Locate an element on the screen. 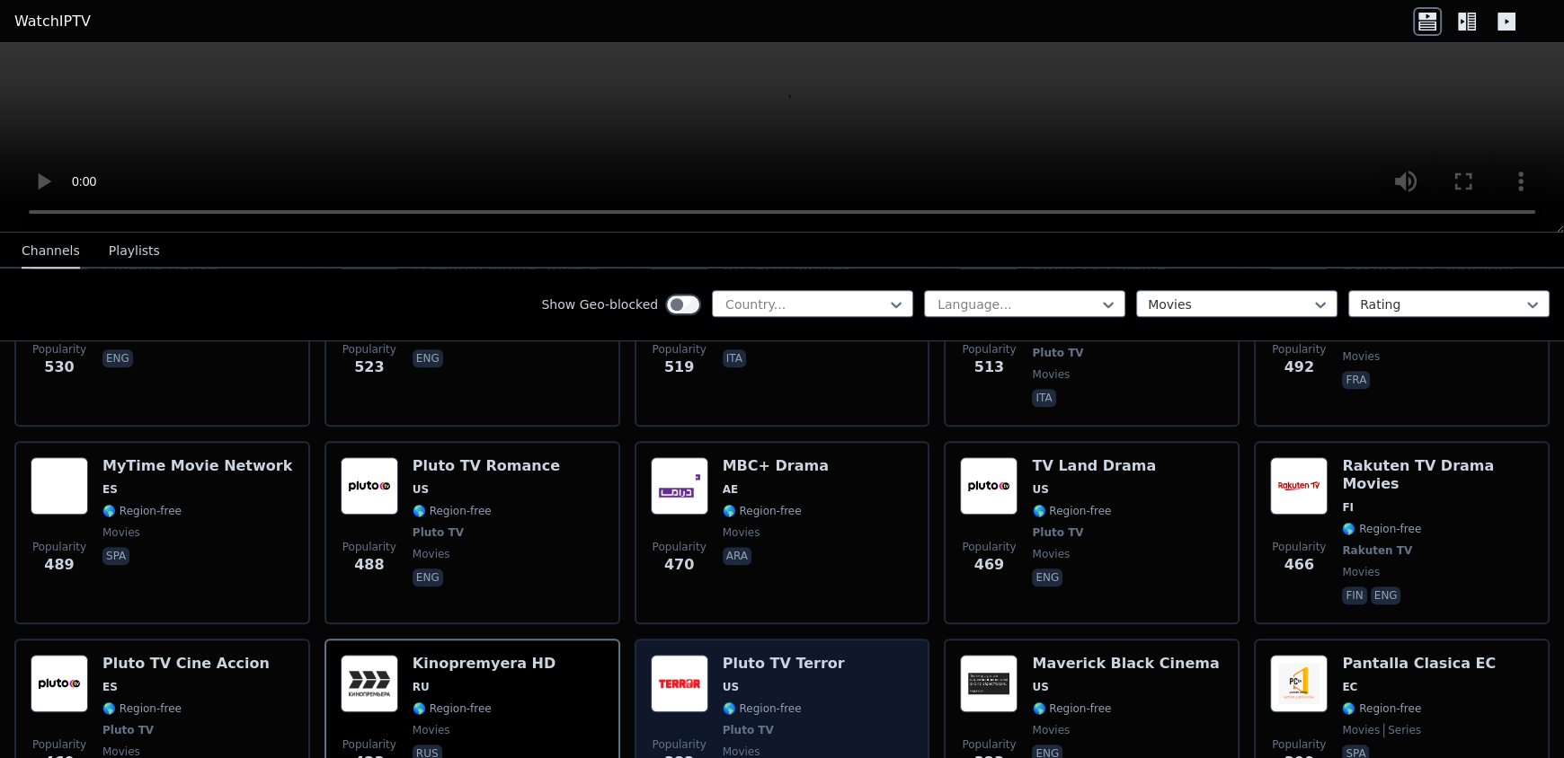  span: AE is located at coordinates (730, 490).